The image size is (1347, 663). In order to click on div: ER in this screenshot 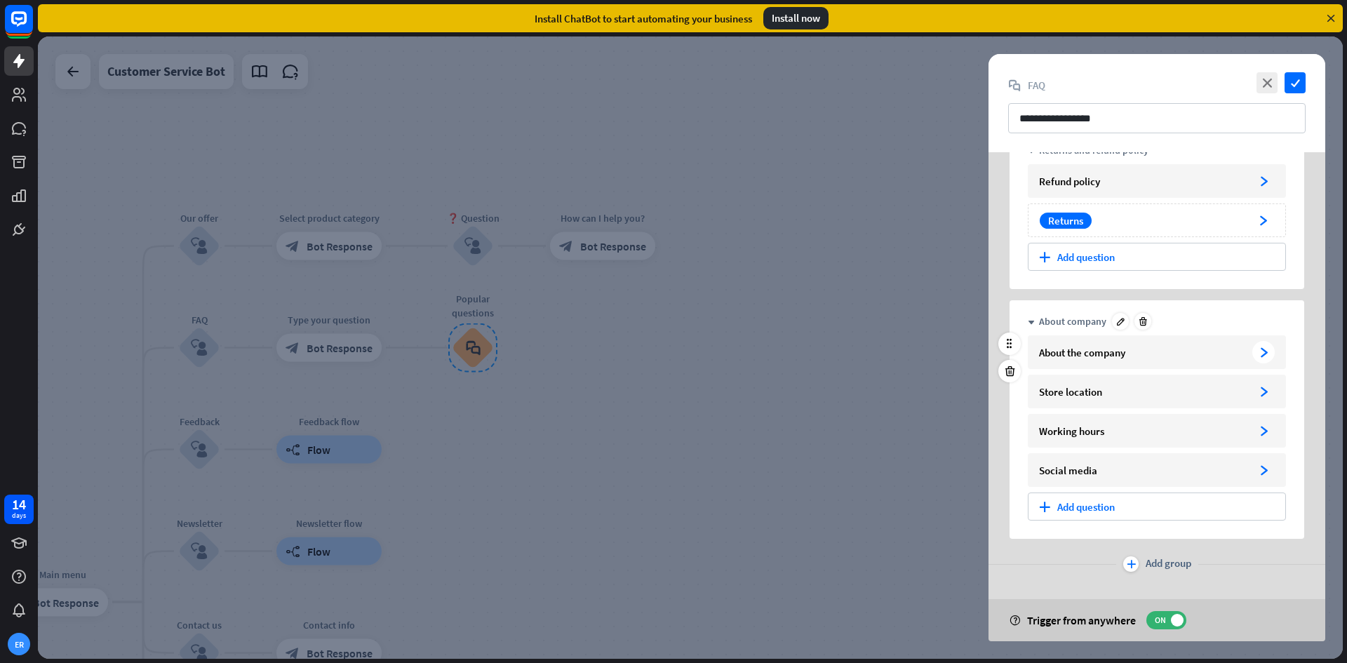, I will do `click(19, 644)`.